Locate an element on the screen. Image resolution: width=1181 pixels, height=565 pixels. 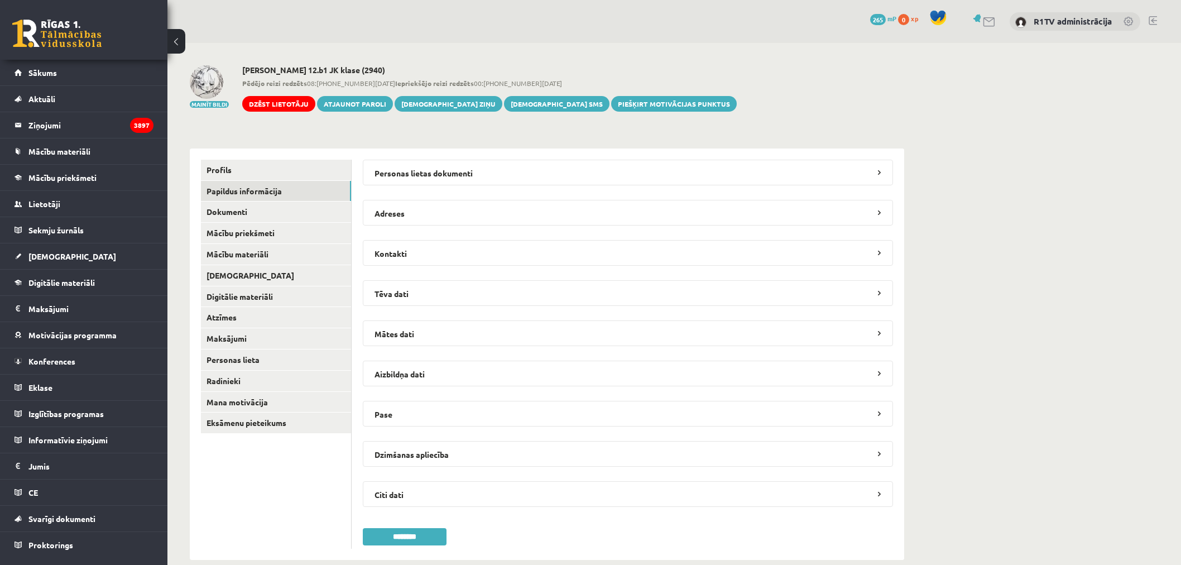
span: Sākums is located at coordinates (42, 73).